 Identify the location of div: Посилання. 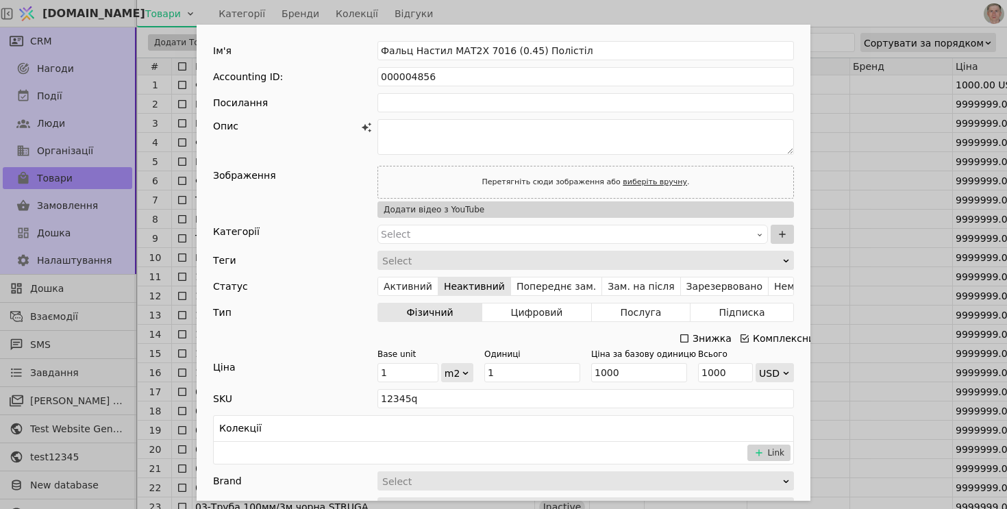
(241, 103).